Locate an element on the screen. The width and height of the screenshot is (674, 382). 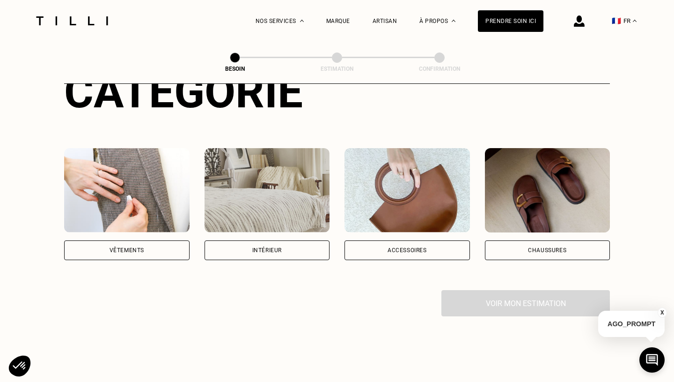
button: X is located at coordinates (663, 312).